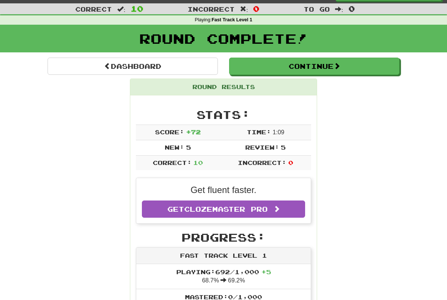  Describe the element at coordinates (132, 66) in the screenshot. I see `a: Dashboard` at that location.